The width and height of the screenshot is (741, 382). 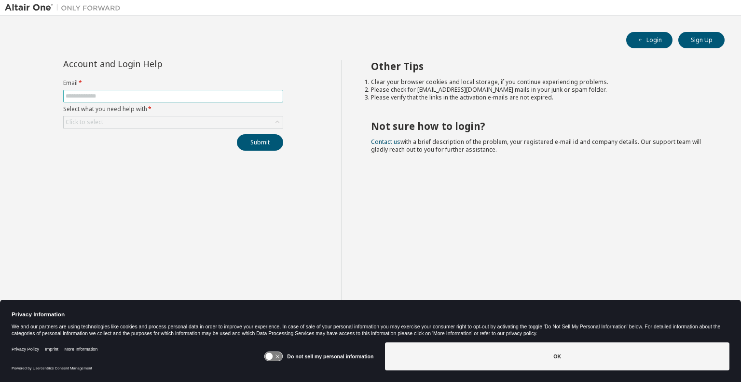 What do you see at coordinates (540, 82) in the screenshot?
I see `li: Clear your browser cookies and local storage, if you continue experiencing problems.` at bounding box center [540, 82].